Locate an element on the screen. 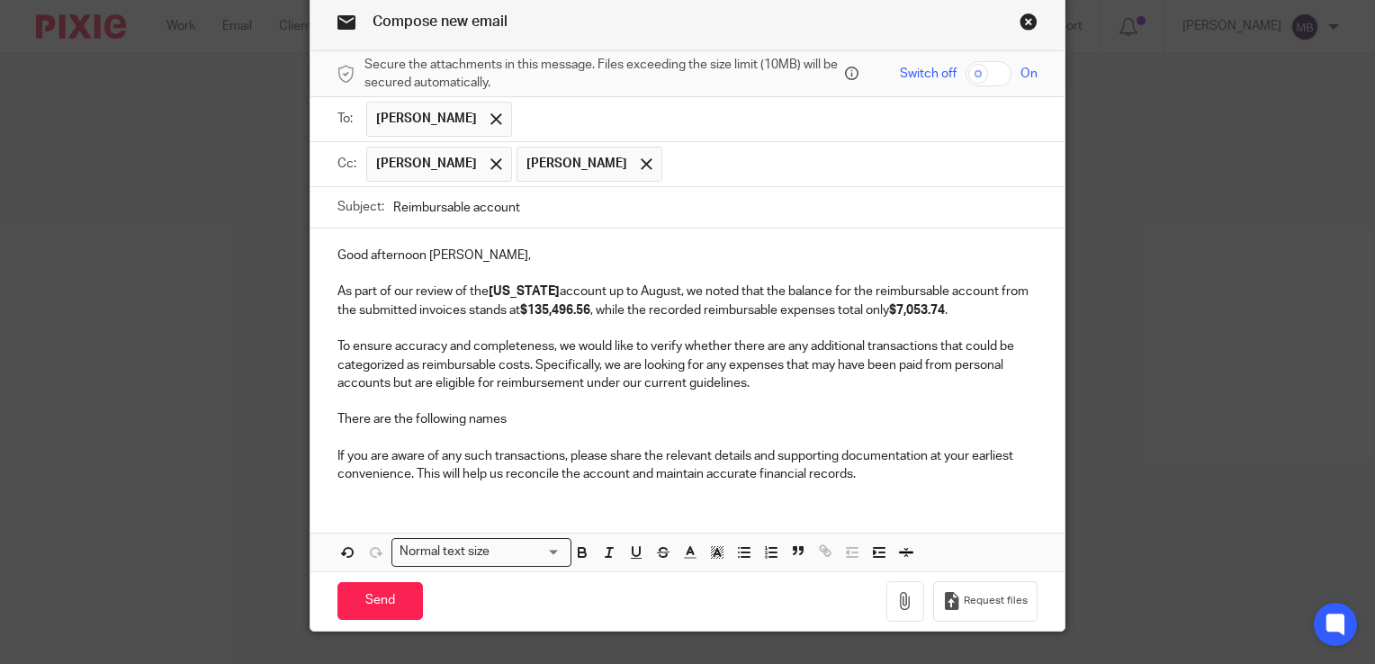 The width and height of the screenshot is (1375, 664). strong: $7,053.74 is located at coordinates (917, 310).